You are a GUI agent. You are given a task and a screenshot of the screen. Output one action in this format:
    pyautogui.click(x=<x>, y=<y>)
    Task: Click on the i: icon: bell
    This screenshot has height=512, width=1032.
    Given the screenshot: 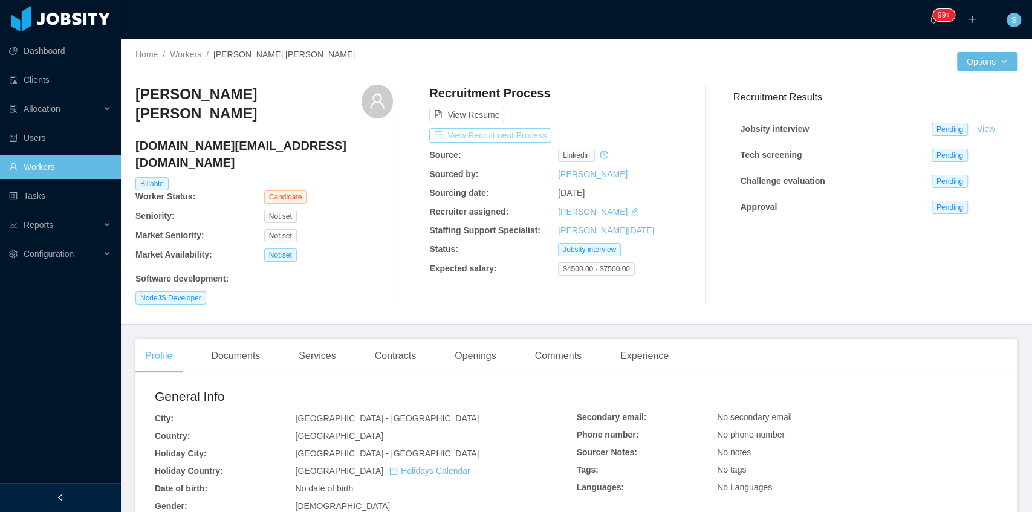 What is the action you would take?
    pyautogui.click(x=933, y=19)
    